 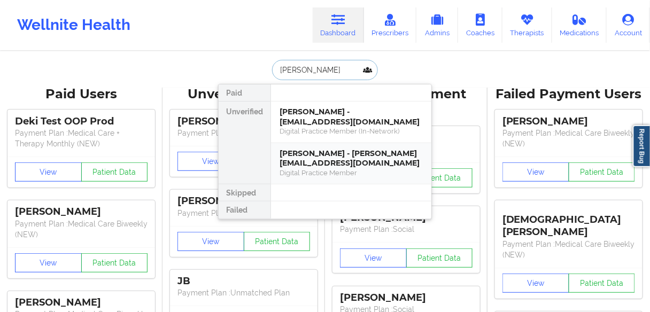 I want to click on p: Payment Plan : Medical Care + Therapy Monthly (NEW), so click(x=81, y=138).